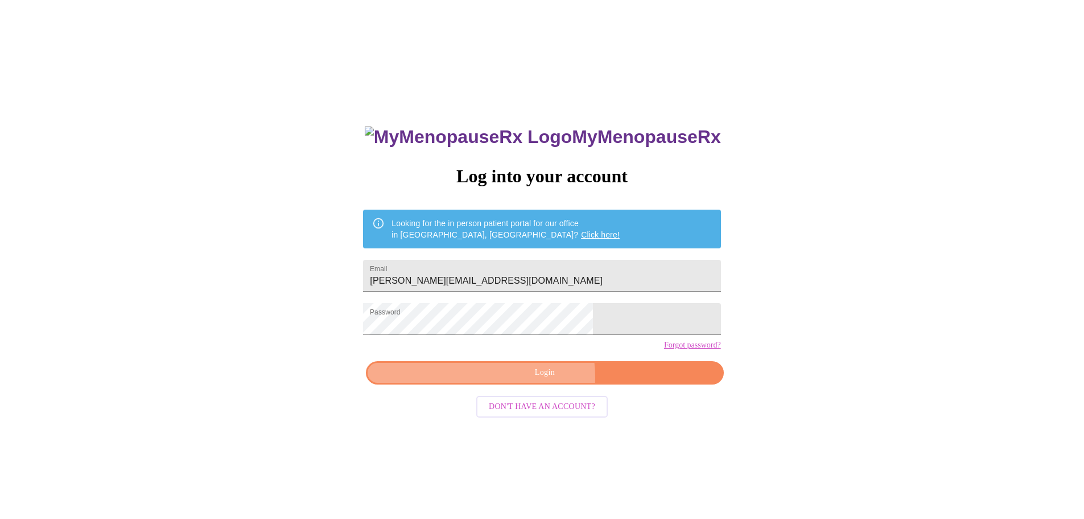  I want to click on h3: MyMenopauseRx, so click(543, 137).